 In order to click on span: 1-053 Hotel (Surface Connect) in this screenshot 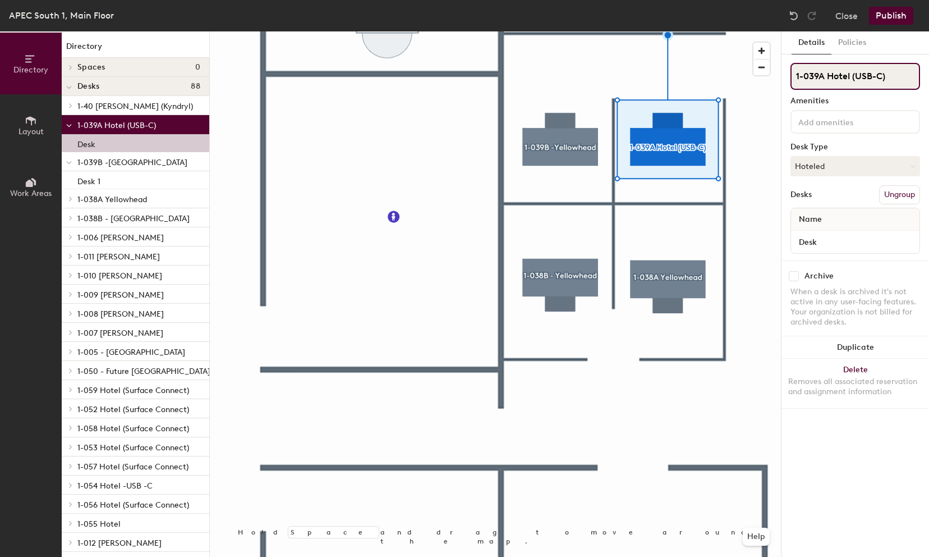, I will do `click(133, 447)`.